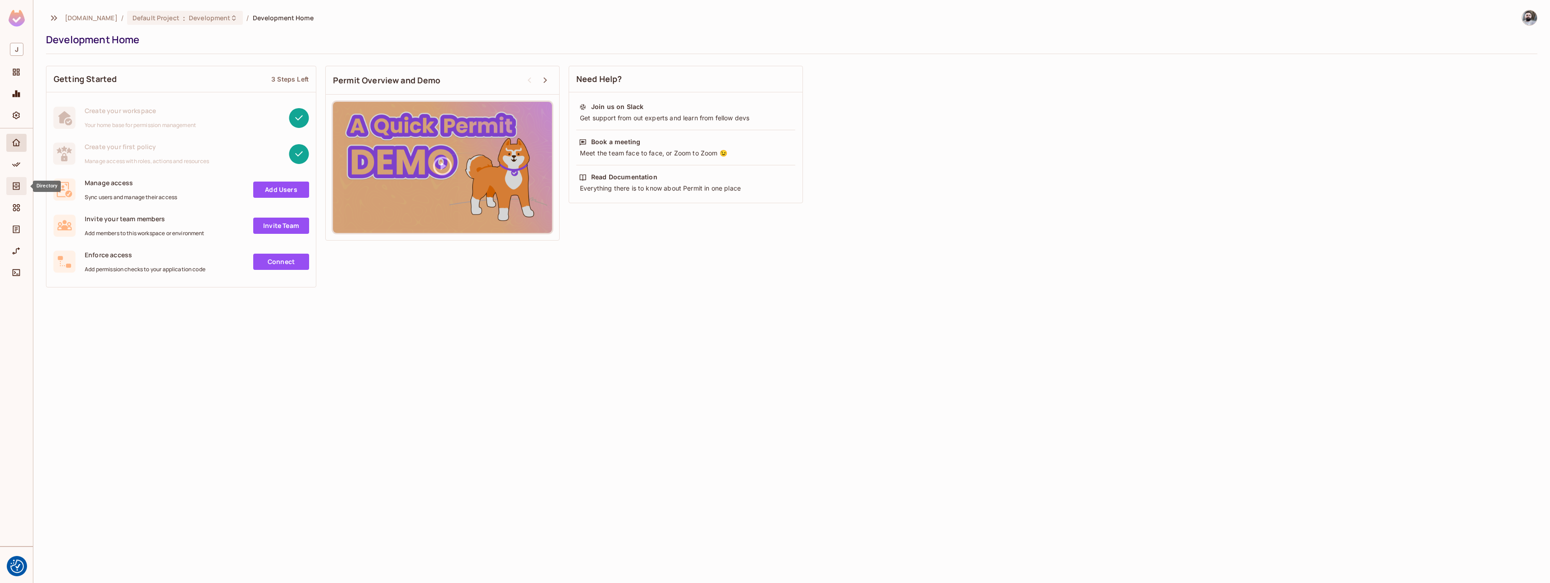  What do you see at coordinates (156, 18) in the screenshot?
I see `span: Default Project` at bounding box center [156, 18].